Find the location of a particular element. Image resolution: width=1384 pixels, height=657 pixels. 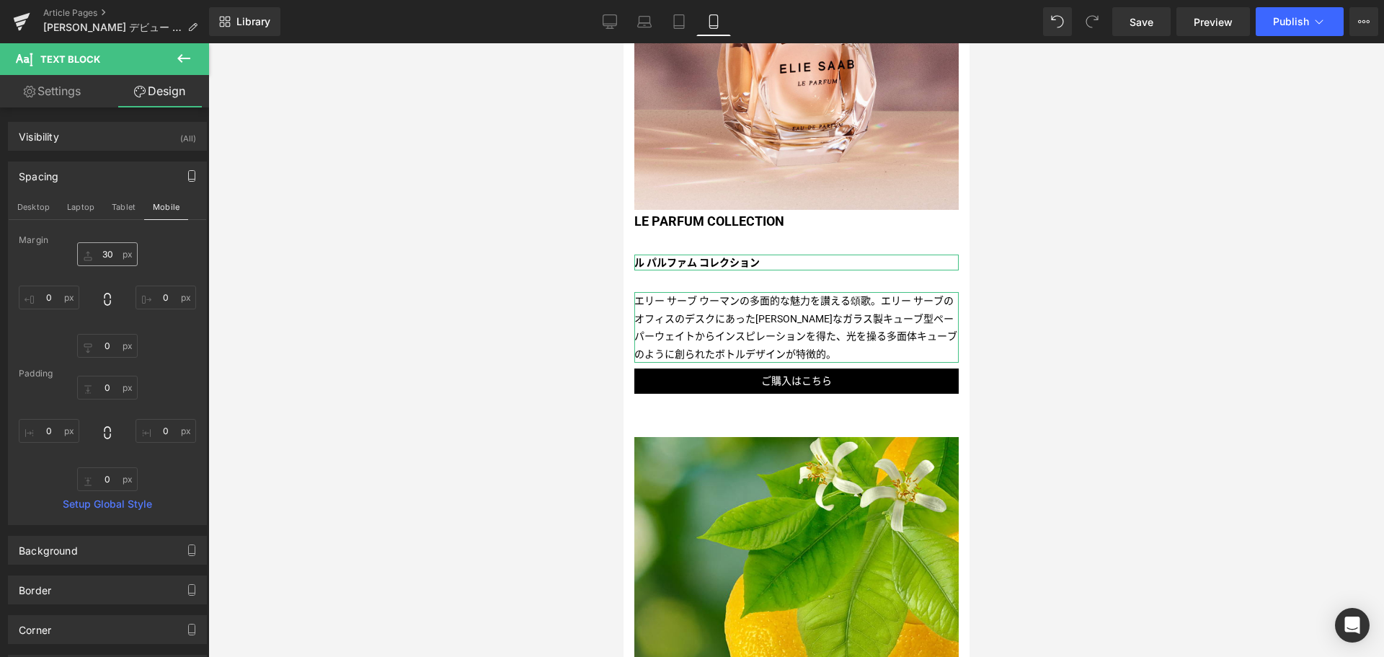

span: Publish is located at coordinates (1291, 22).